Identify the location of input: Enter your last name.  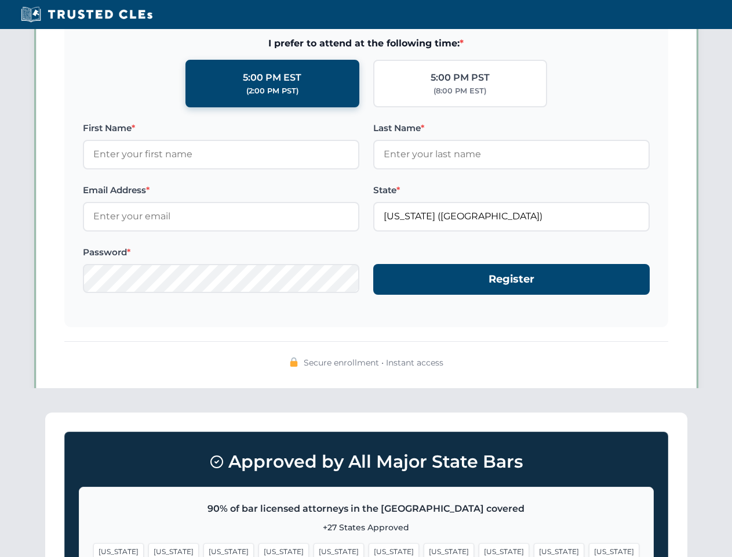
(511, 154).